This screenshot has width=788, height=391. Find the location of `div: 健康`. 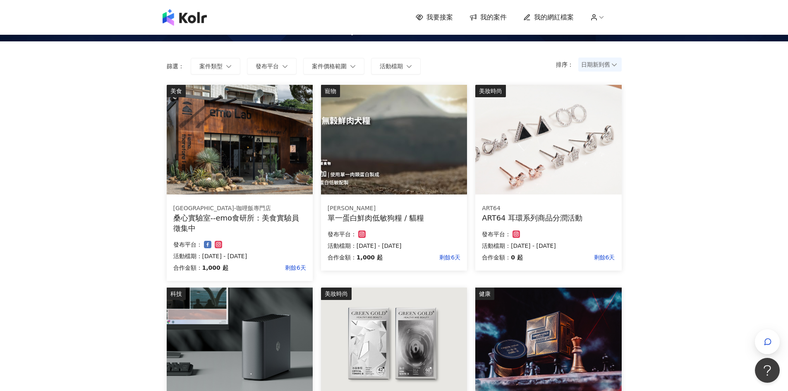

div: 健康 is located at coordinates (485, 294).